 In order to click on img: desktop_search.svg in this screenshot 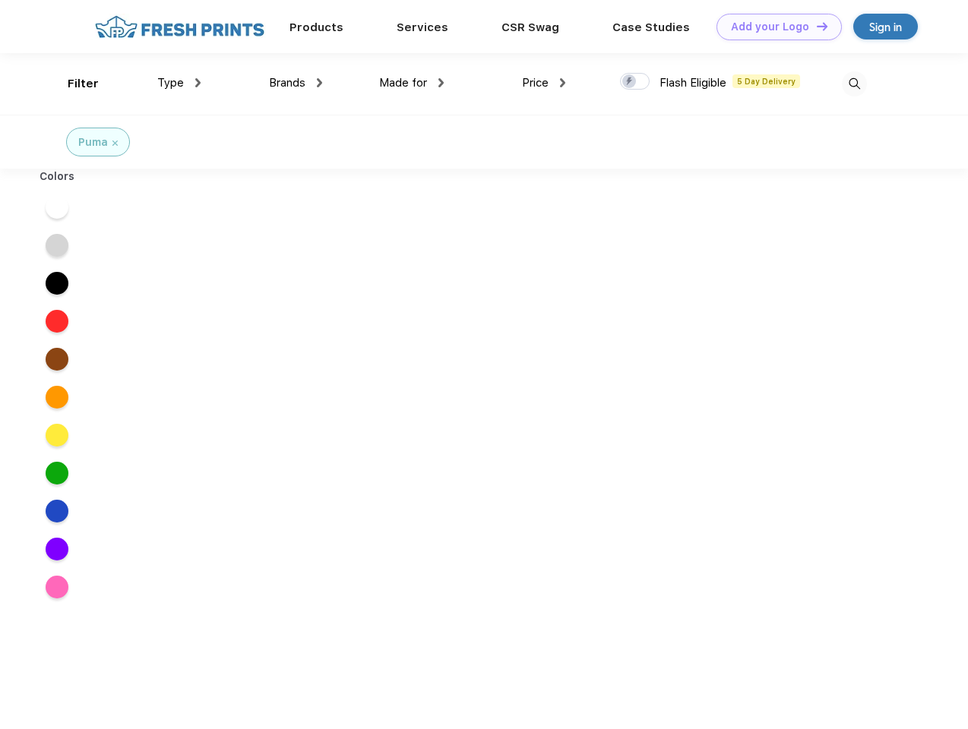, I will do `click(854, 84)`.